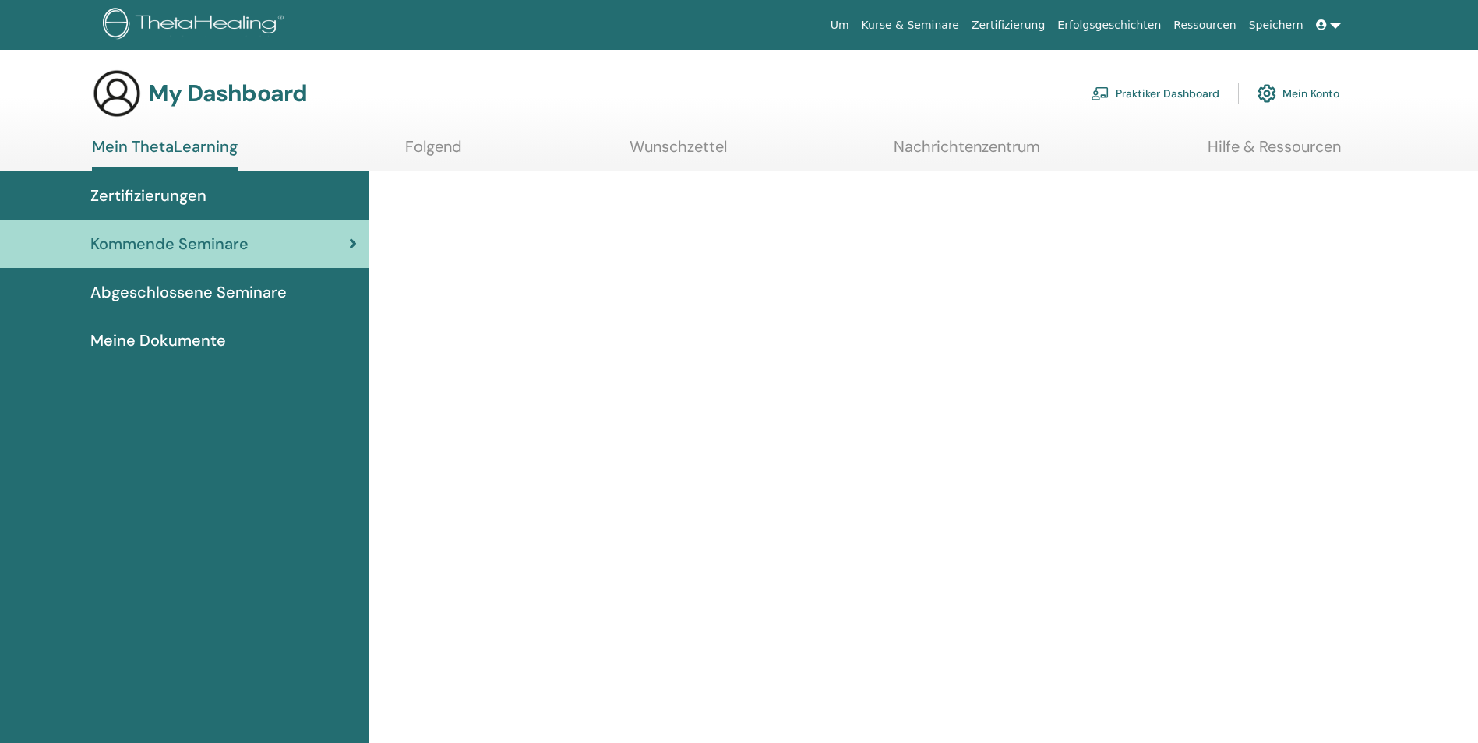 Image resolution: width=1478 pixels, height=743 pixels. Describe the element at coordinates (1100, 93) in the screenshot. I see `img: chalkboard-teacher.svg` at that location.